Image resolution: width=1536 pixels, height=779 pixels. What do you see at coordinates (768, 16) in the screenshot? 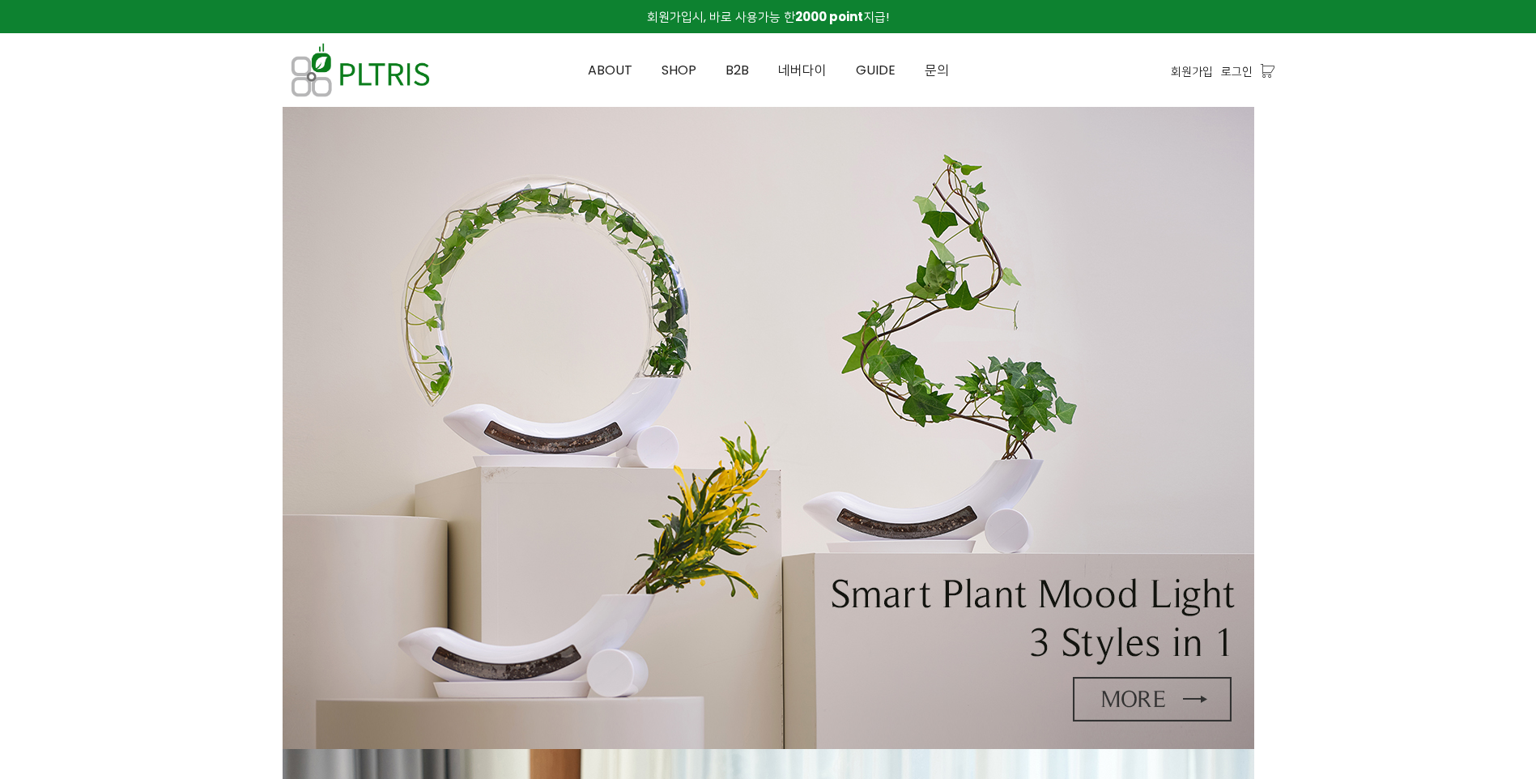
I see `span: 회원가입시, 바로 사용가능 한 지급!` at bounding box center [768, 16].